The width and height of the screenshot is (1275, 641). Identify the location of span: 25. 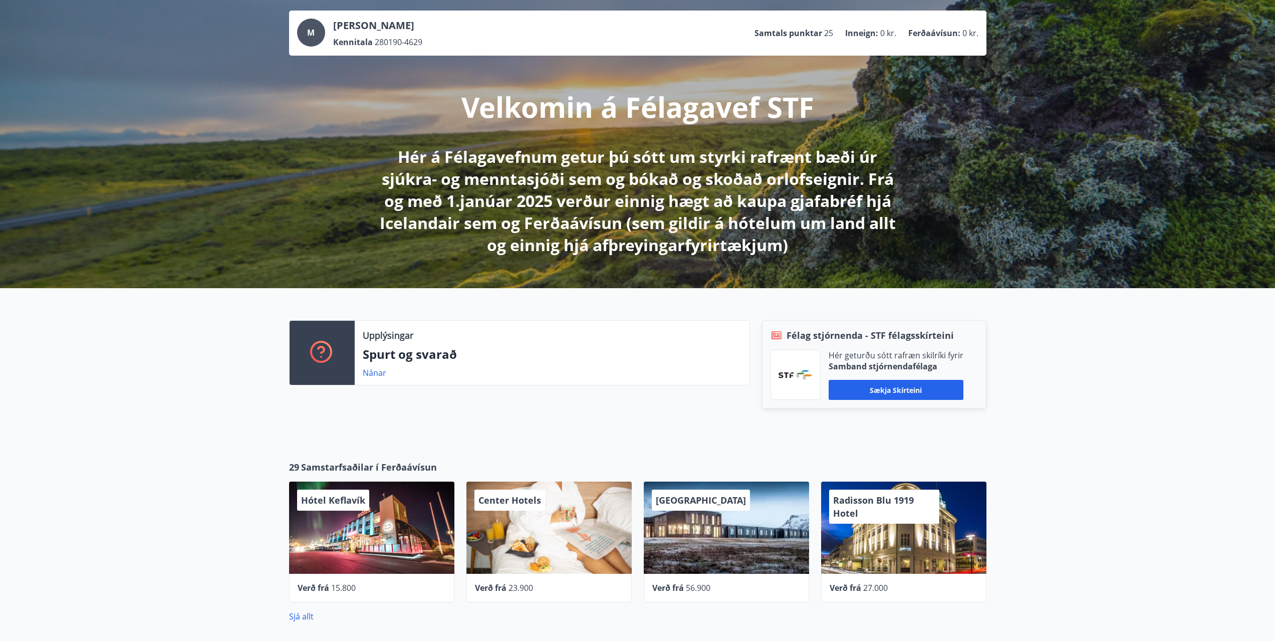
(829, 33).